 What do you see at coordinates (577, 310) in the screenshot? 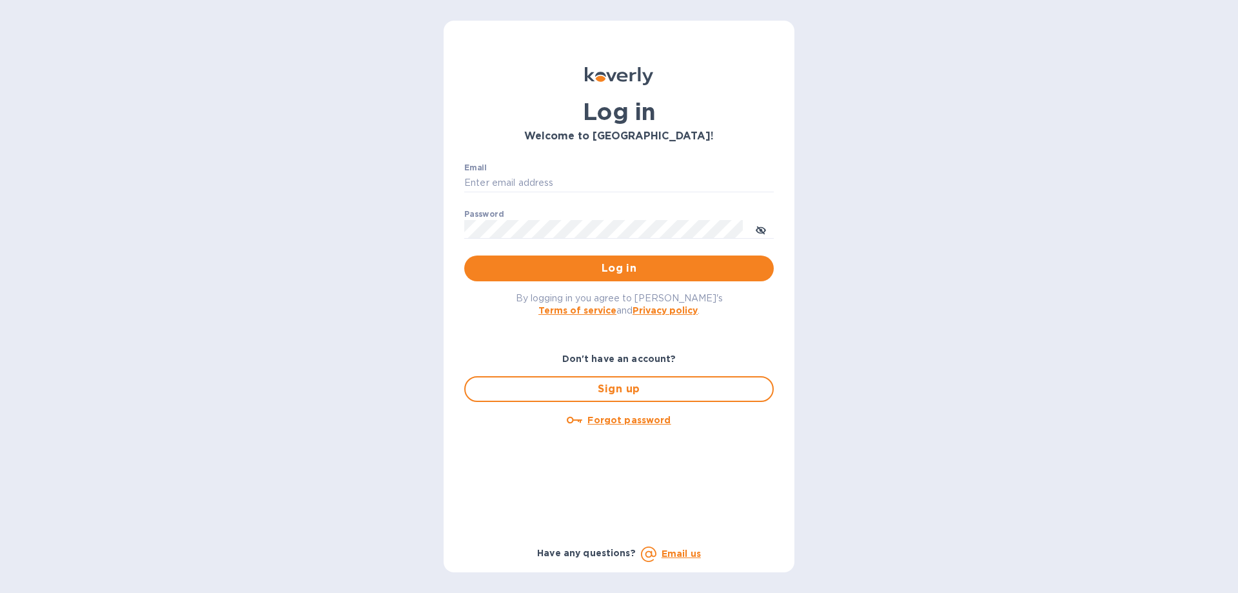
I see `a: Terms of service` at bounding box center [577, 310].